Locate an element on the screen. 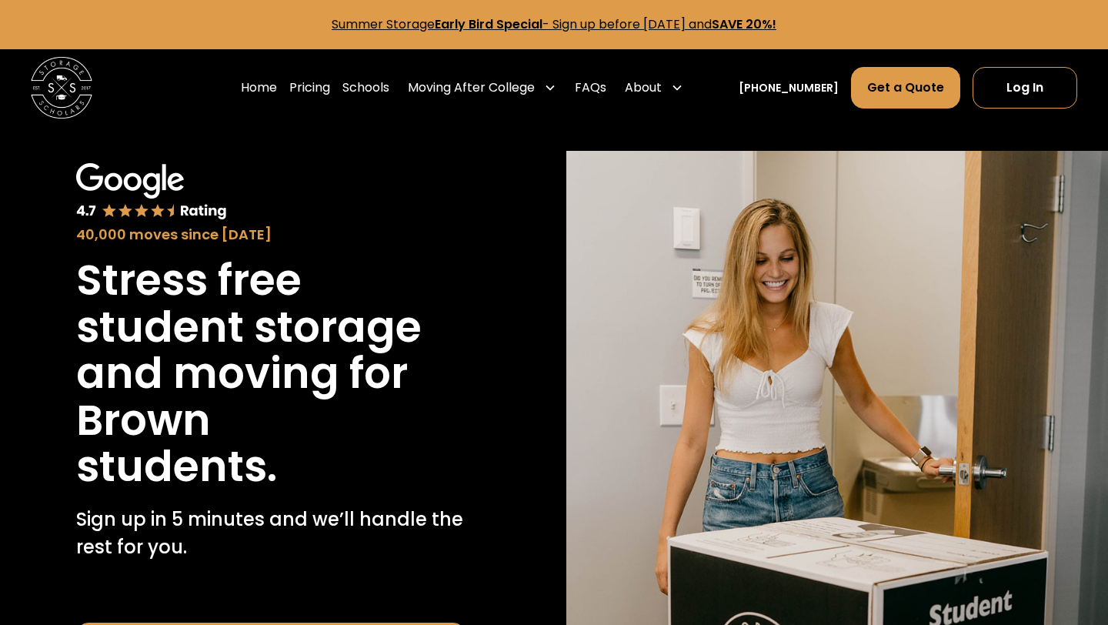 Image resolution: width=1108 pixels, height=625 pixels. strong: SAVE 20%! is located at coordinates (744, 24).